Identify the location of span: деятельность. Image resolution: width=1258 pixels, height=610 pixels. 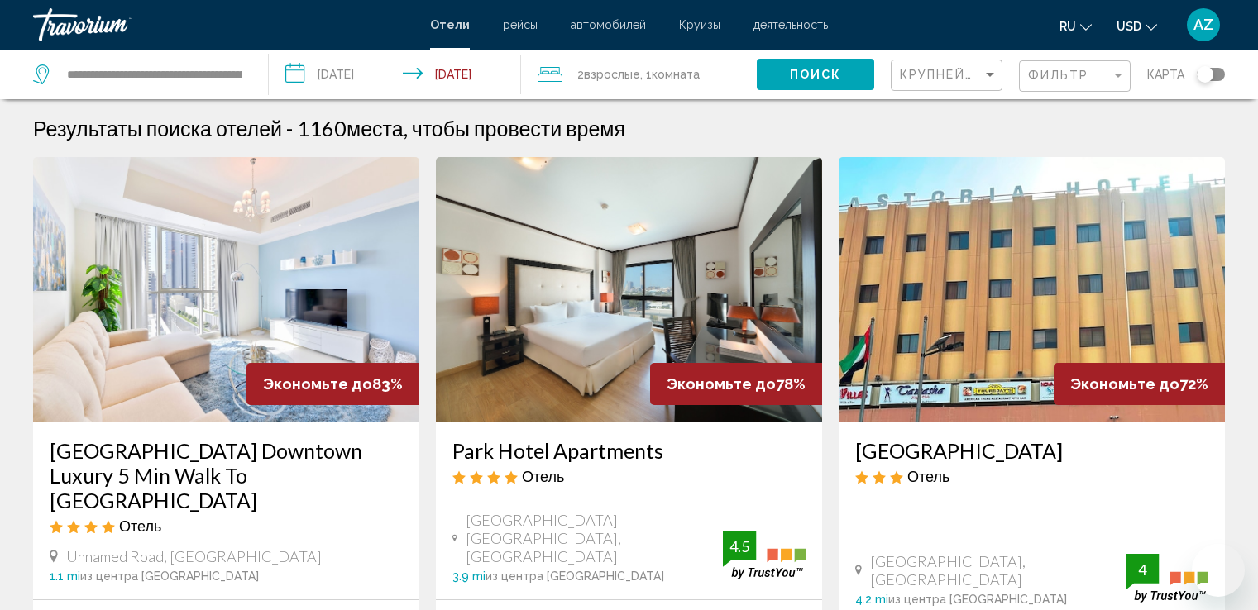
(790, 25).